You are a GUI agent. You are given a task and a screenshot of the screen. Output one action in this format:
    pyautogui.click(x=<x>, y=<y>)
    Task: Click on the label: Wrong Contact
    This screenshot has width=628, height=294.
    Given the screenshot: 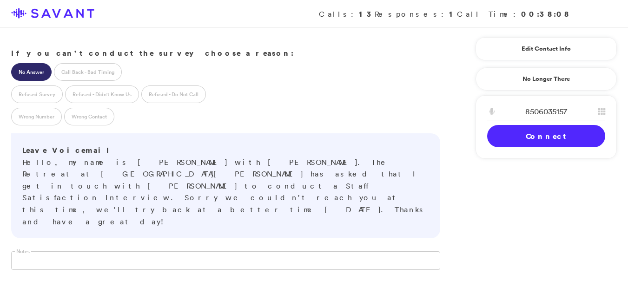 What is the action you would take?
    pyautogui.click(x=89, y=117)
    